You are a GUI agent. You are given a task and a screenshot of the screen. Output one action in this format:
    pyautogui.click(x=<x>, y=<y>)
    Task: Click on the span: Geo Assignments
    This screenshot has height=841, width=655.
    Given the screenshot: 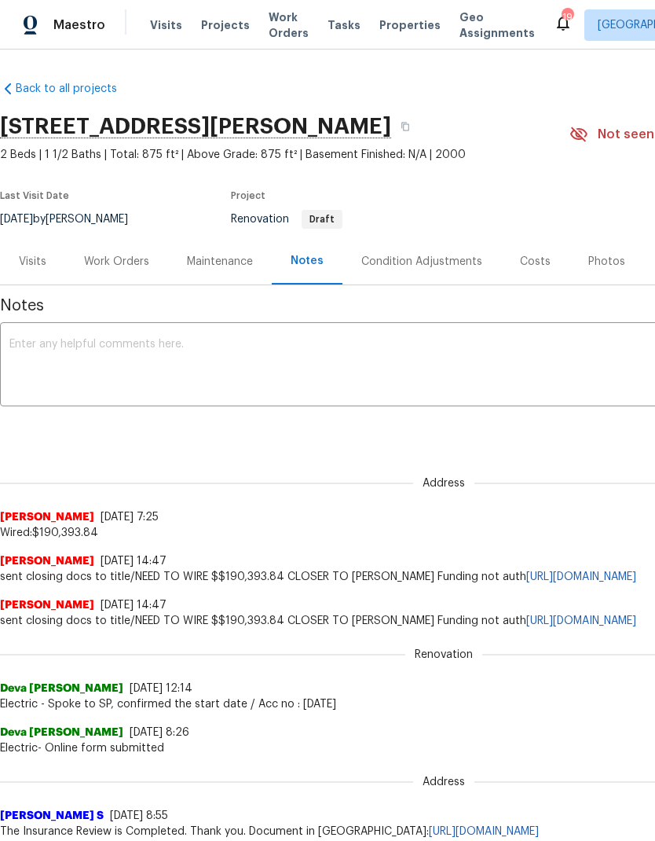 What is the action you would take?
    pyautogui.click(x=497, y=25)
    